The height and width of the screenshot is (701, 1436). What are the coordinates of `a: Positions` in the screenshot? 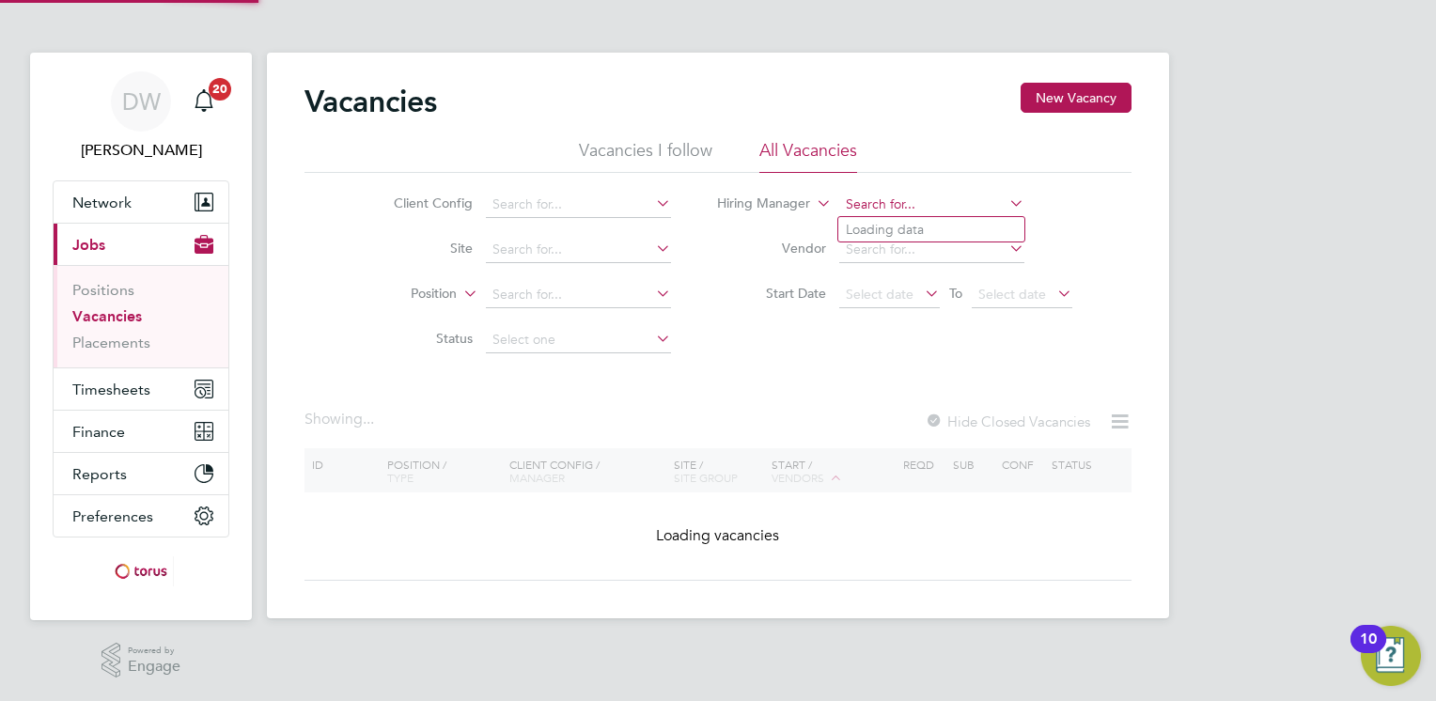 It's located at (103, 289).